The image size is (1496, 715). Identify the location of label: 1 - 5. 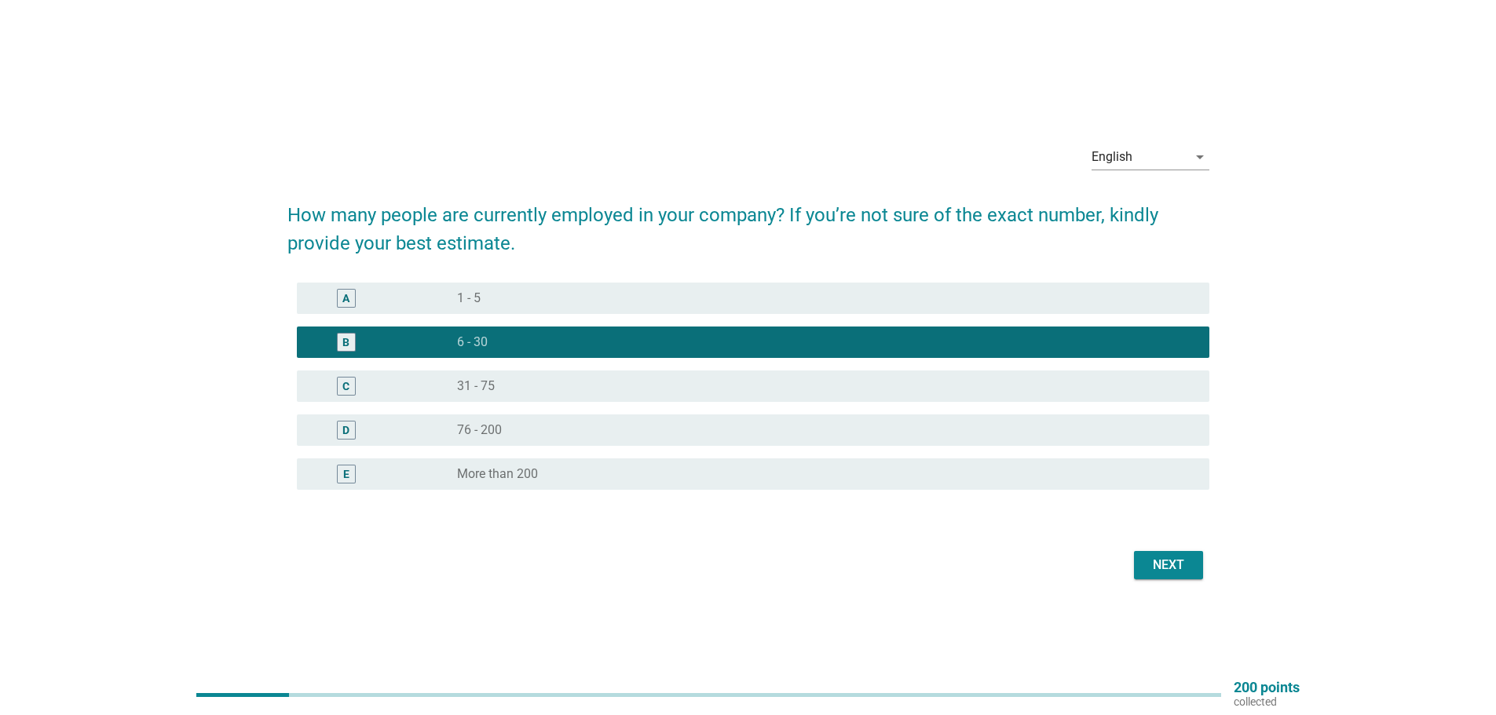
(469, 298).